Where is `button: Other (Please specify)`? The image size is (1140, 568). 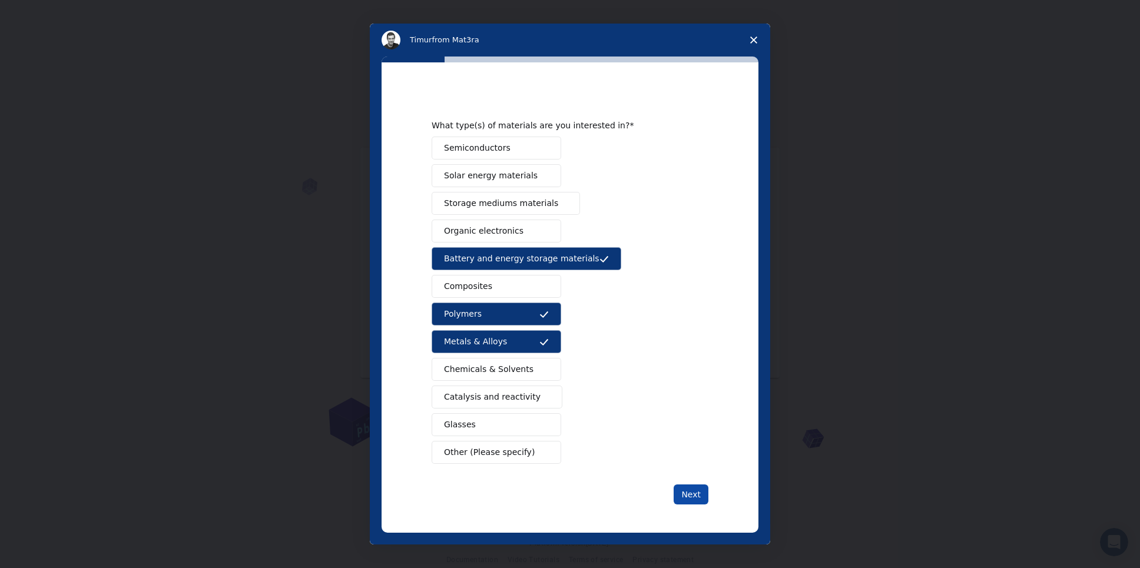 button: Other (Please specify) is located at coordinates (497, 452).